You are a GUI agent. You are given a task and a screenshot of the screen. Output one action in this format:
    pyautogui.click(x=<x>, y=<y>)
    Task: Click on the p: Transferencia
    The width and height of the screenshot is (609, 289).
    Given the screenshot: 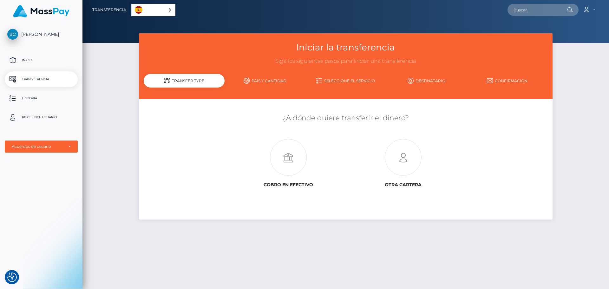 What is the action you would take?
    pyautogui.click(x=41, y=79)
    